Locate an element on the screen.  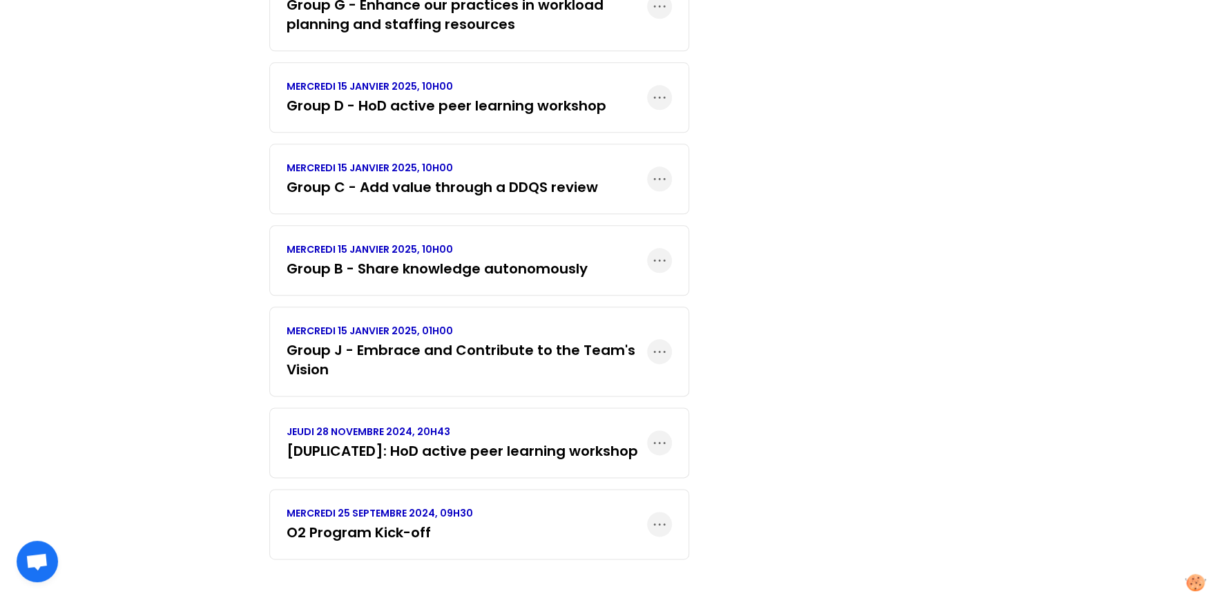
h3: Group C - Add value through a DDQS review is located at coordinates (442, 187).